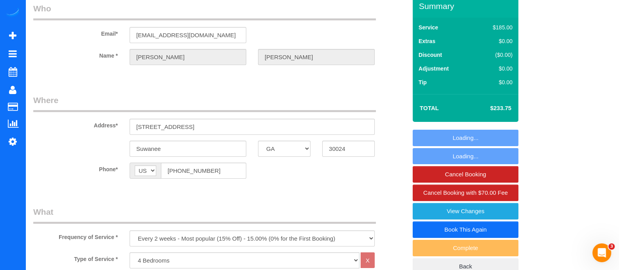  I want to click on a: Cancel Booking, so click(466, 174).